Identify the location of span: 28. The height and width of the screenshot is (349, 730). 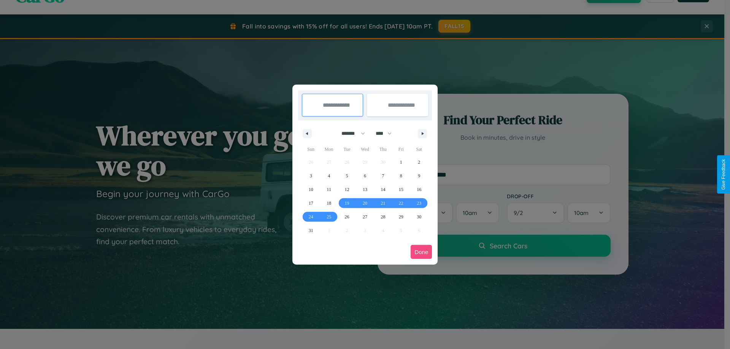
(383, 217).